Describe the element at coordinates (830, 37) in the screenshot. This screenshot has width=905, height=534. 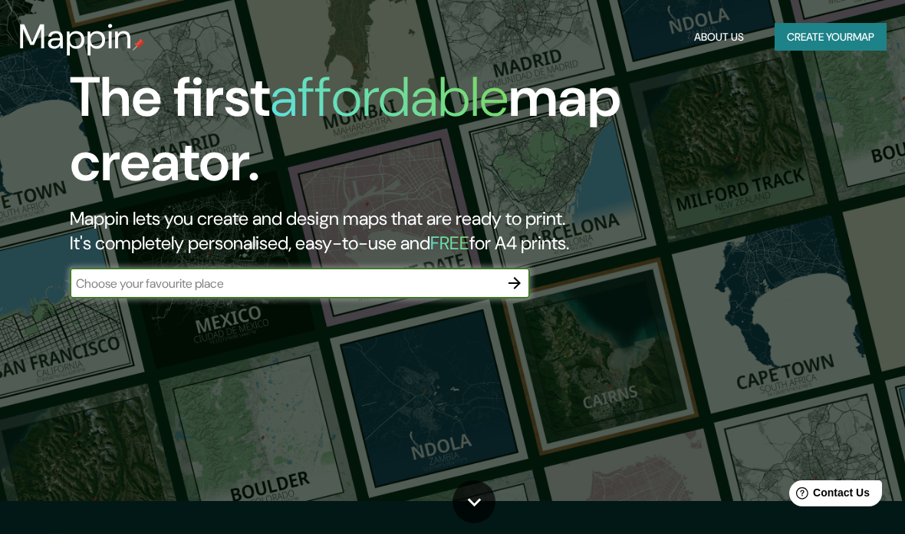
I see `button: Create yourmap` at that location.